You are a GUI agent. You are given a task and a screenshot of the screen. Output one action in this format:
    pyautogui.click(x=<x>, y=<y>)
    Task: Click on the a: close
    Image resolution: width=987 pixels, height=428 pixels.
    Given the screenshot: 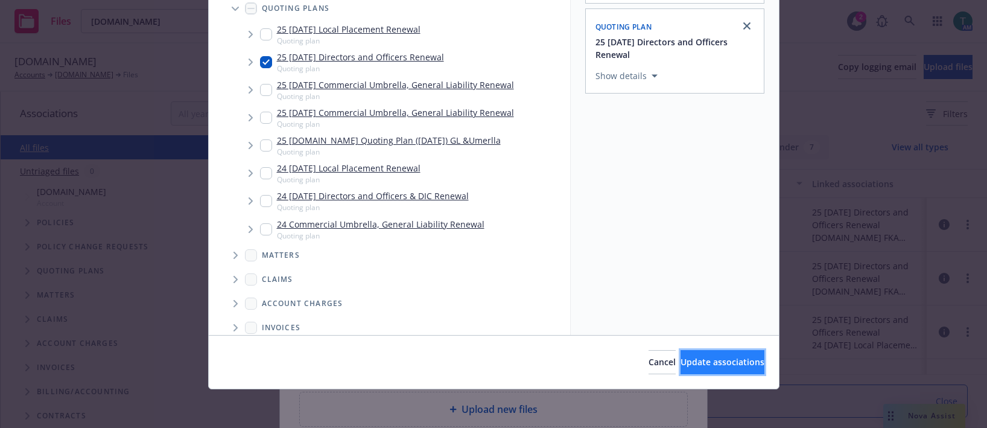 What is the action you would take?
    pyautogui.click(x=747, y=26)
    